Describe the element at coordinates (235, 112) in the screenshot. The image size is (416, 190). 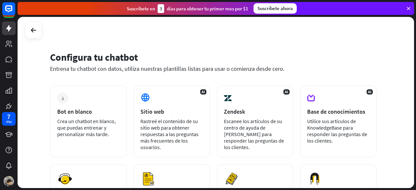
I see `font: Zendesk` at that location.